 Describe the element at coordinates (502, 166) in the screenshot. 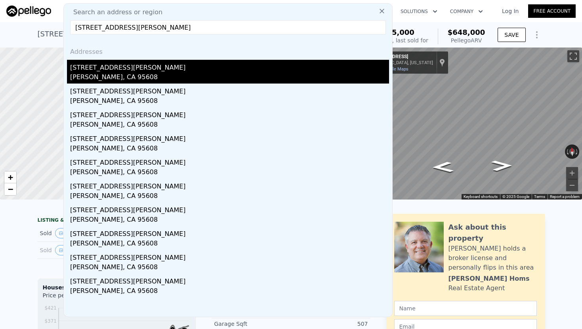

I see `path: Go East, Penhurst Way` at that location.